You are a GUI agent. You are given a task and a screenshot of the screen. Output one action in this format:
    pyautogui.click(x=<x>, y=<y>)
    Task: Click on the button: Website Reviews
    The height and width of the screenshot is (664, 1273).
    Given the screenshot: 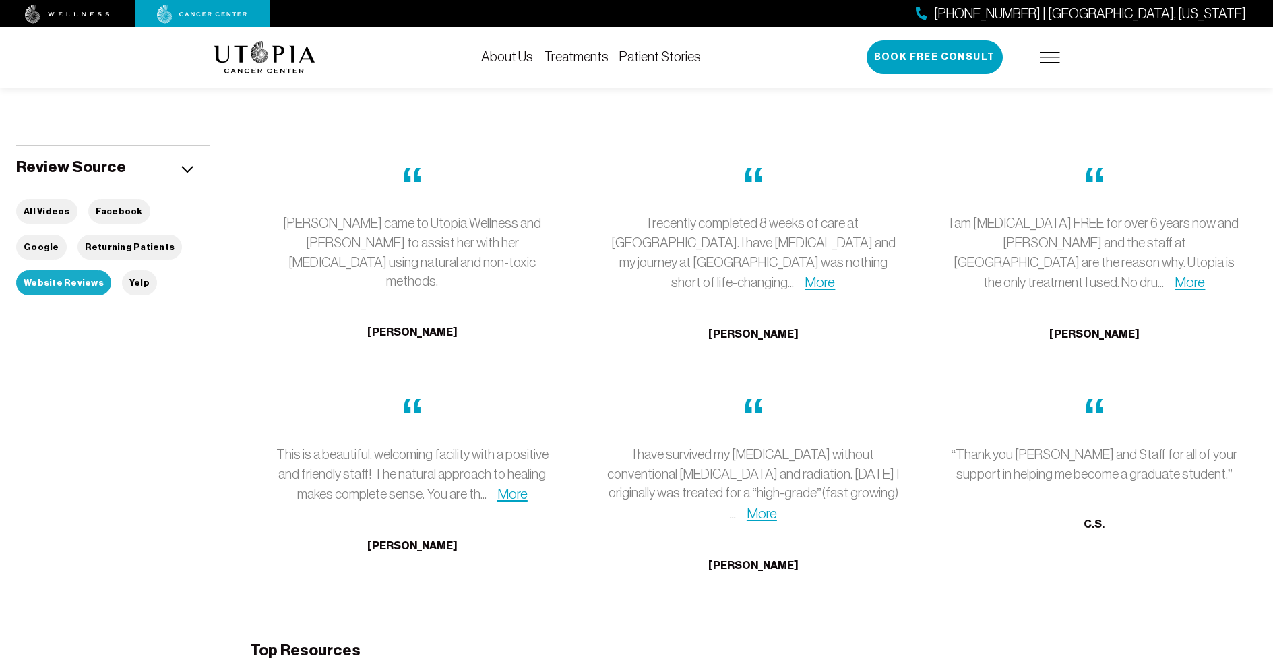 What is the action you would take?
    pyautogui.click(x=63, y=282)
    